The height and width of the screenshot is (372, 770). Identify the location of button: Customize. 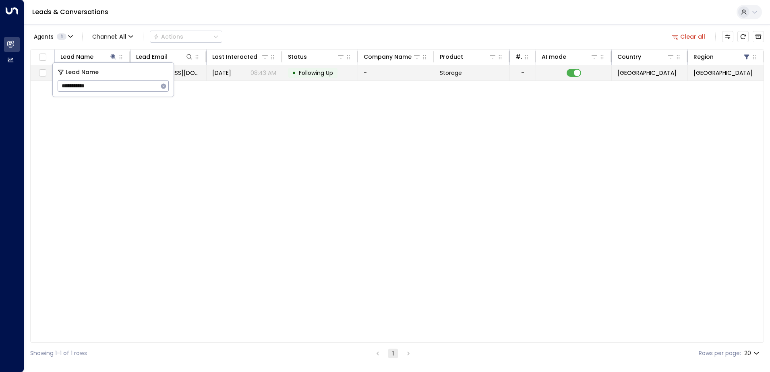
(727, 37).